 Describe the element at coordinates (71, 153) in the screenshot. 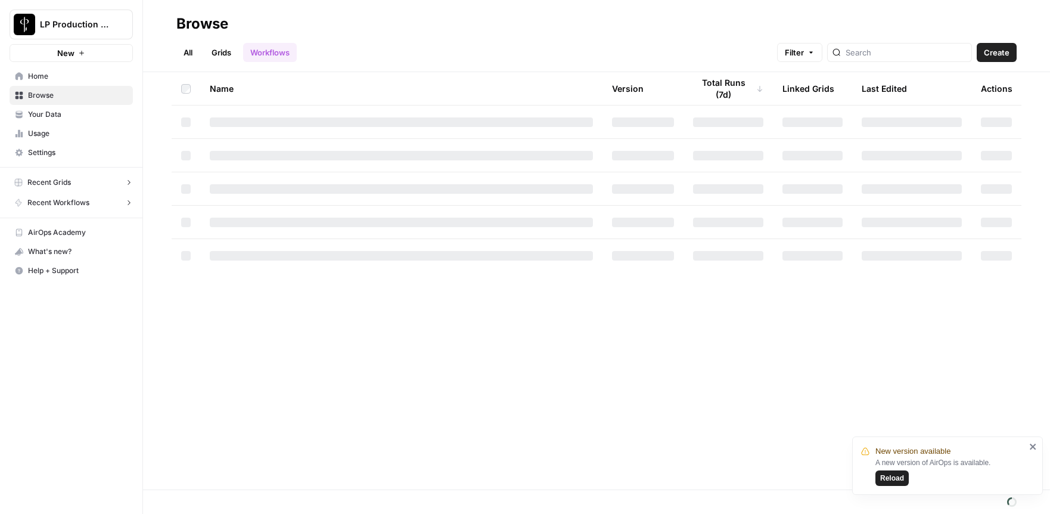

I see `a: Settings` at that location.